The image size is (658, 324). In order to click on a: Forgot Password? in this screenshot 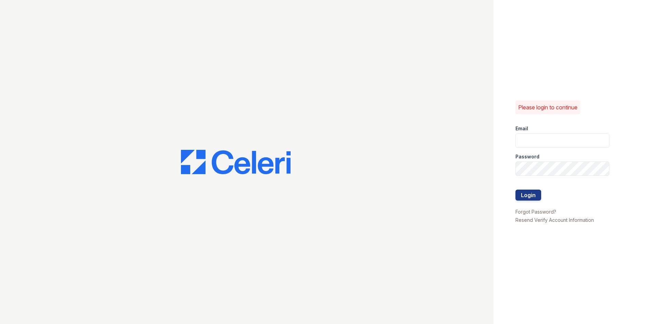, I will do `click(536, 211)`.